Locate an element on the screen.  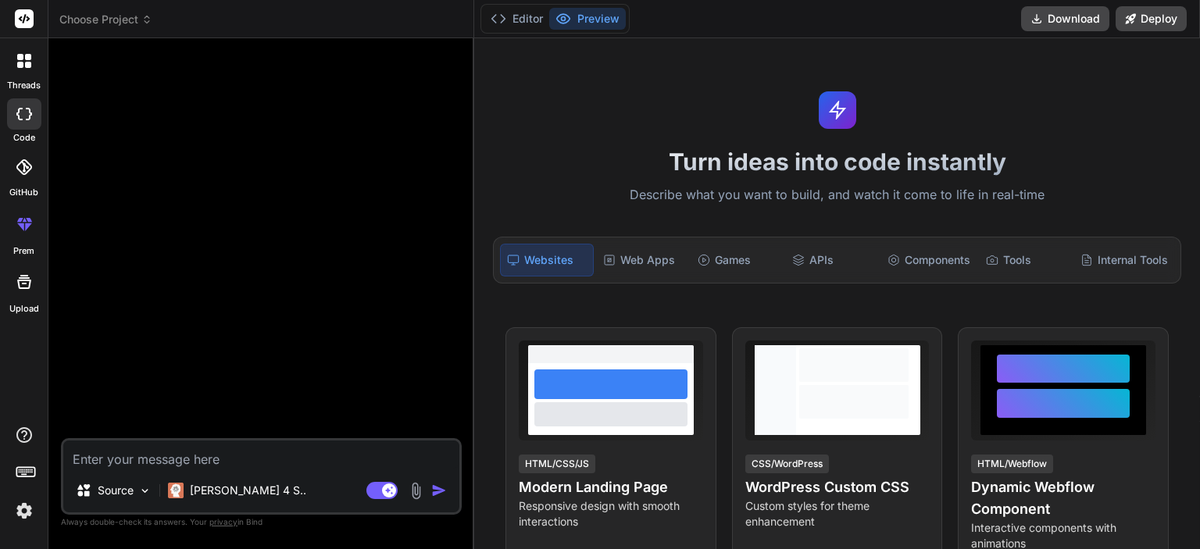
p: Describe what you want to build, and watch it come to life in real-time is located at coordinates (837, 195).